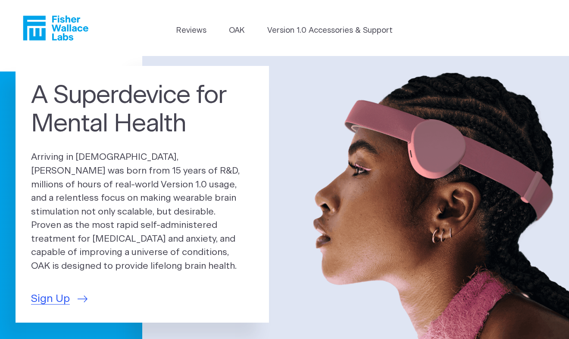 This screenshot has height=339, width=569. What do you see at coordinates (237, 31) in the screenshot?
I see `a: OAK` at bounding box center [237, 31].